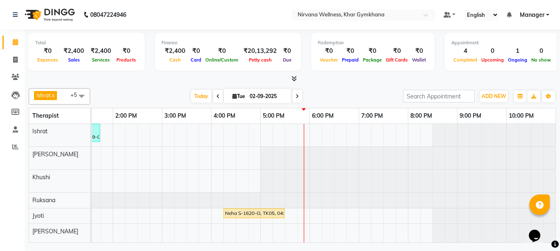 The height and width of the screenshot is (251, 560). I want to click on a: 10:00 PM, so click(521, 116).